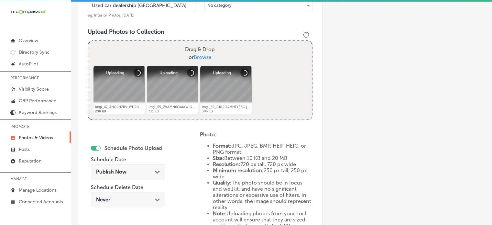 The width and height of the screenshot is (492, 225). I want to click on p: Connected Accounts, so click(41, 202).